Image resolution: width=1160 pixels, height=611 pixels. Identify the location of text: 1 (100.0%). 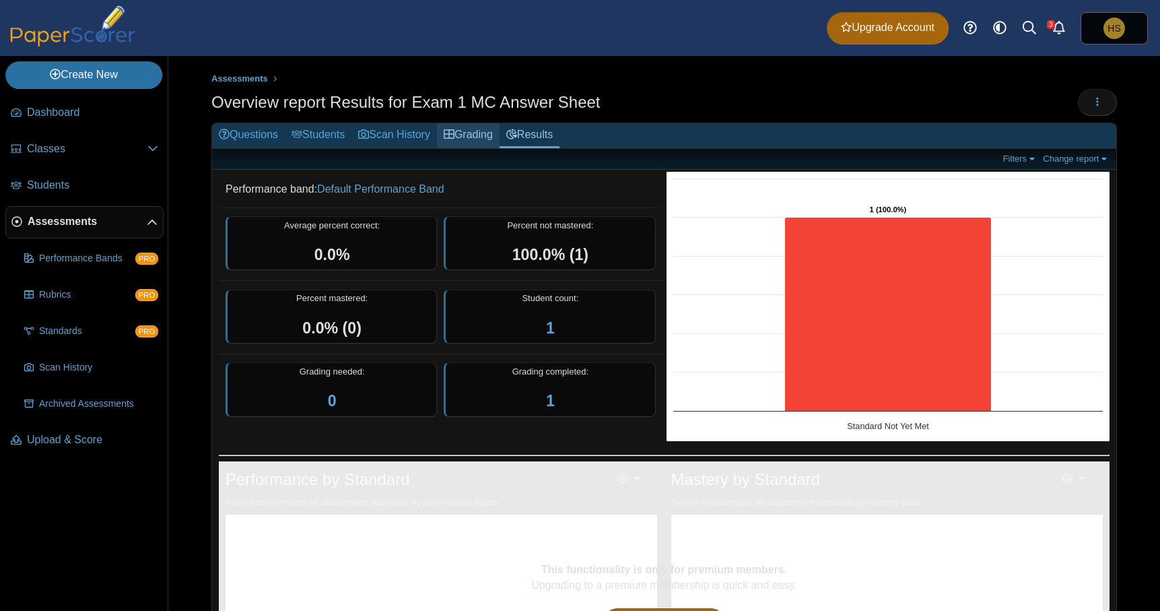
(888, 209).